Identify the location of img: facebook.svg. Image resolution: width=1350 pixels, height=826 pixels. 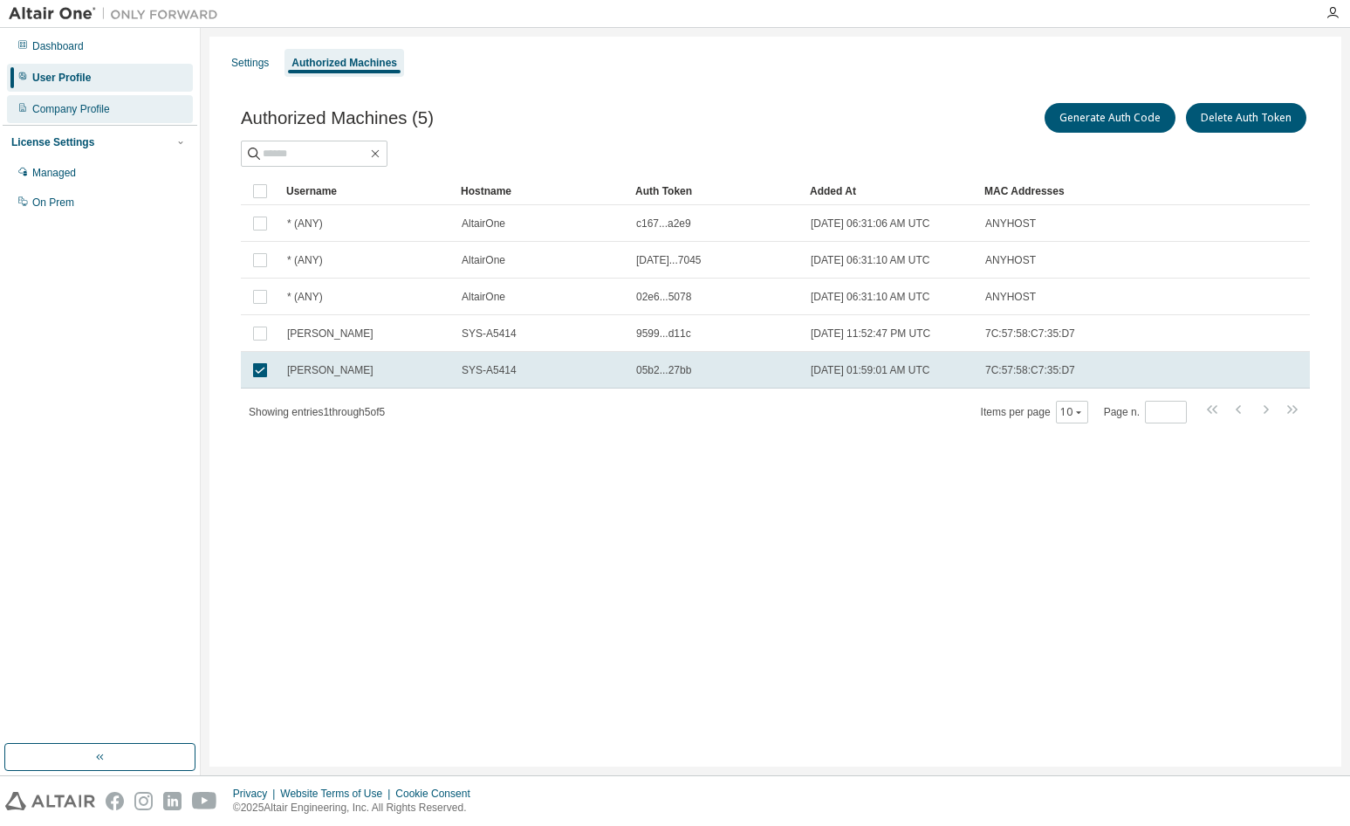
(114, 800).